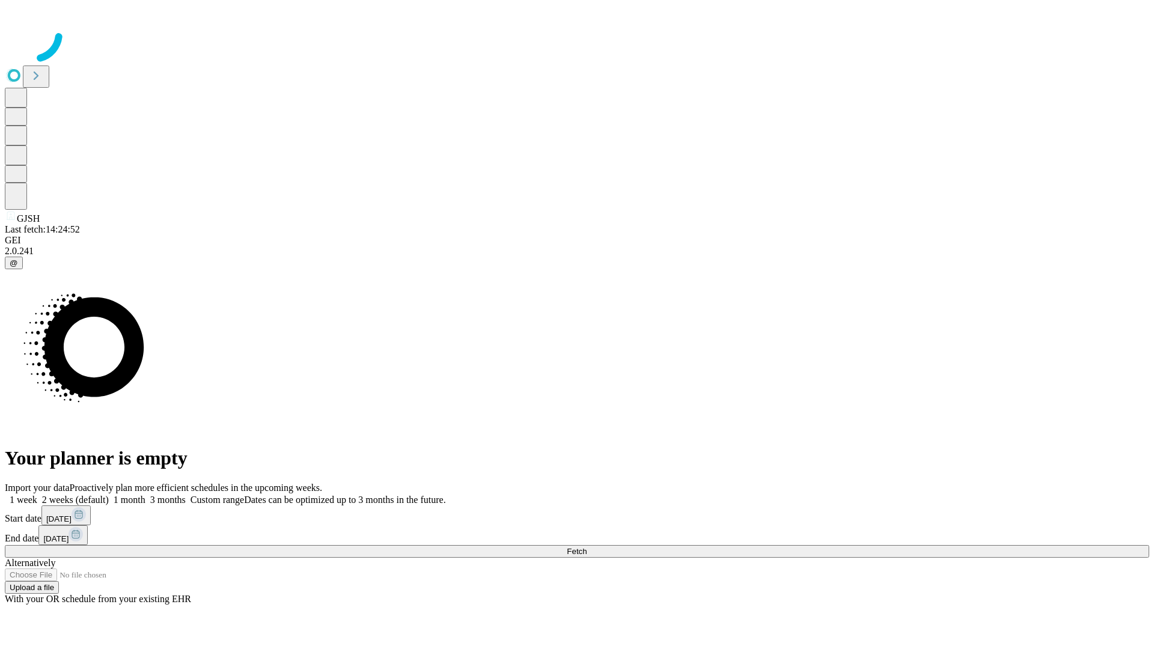 Image resolution: width=1154 pixels, height=649 pixels. I want to click on span: GJSH, so click(28, 218).